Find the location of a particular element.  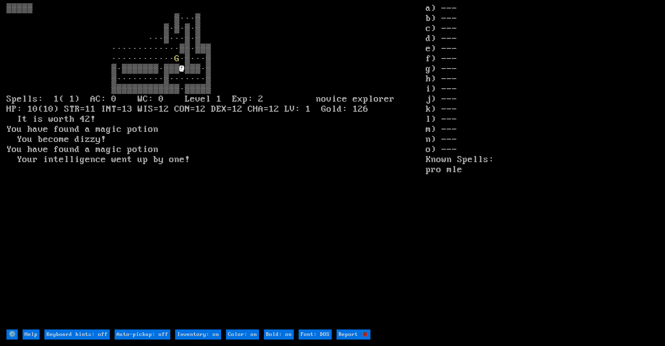

input: Help is located at coordinates (31, 334).